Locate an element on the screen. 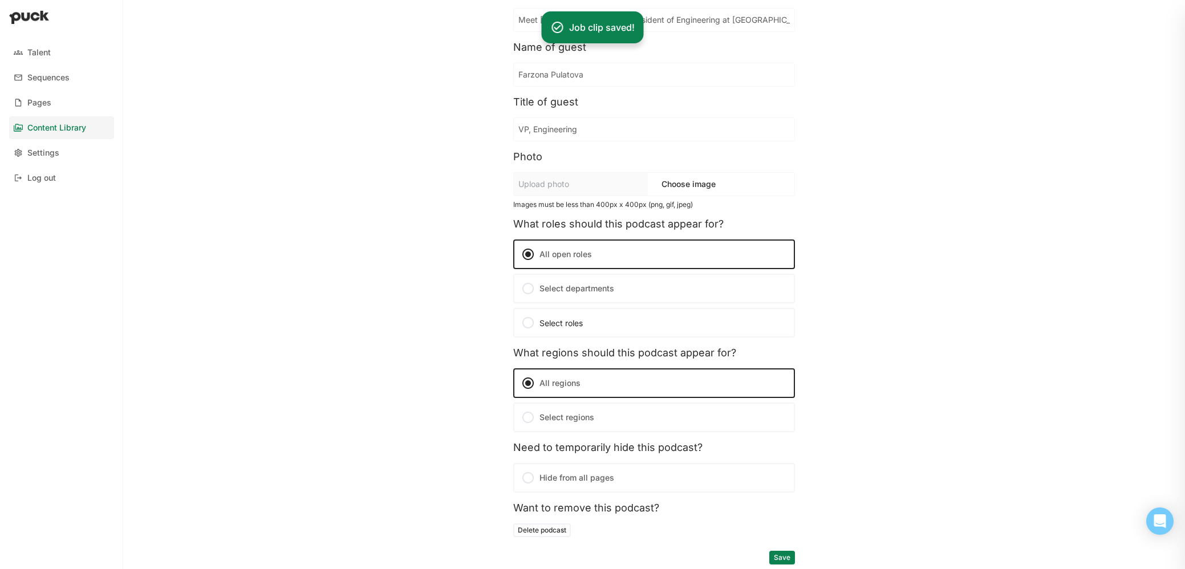  button: Choose image is located at coordinates (689, 184).